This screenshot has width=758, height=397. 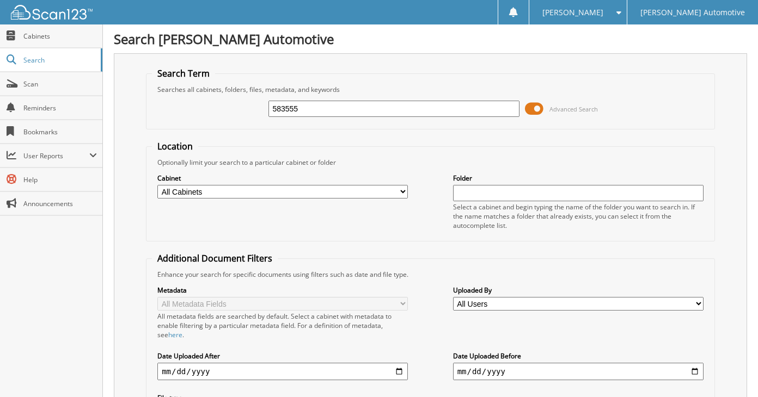 What do you see at coordinates (430, 89) in the screenshot?
I see `div: Searches all cabinets, folders, files, metadata, and keywords` at bounding box center [430, 89].